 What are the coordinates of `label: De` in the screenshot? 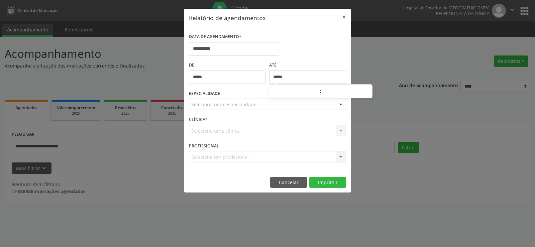 It's located at (227, 65).